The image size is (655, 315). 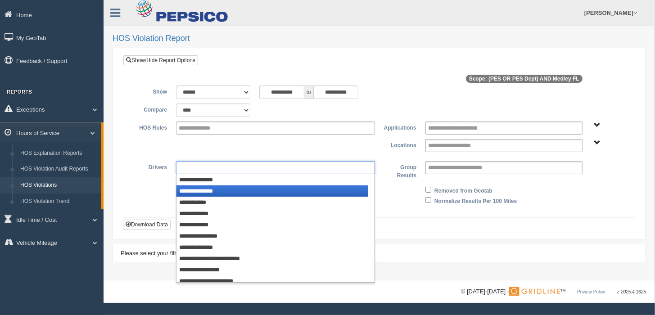 I want to click on span: Scope: (PES OR PES Dept) AND Medley FL, so click(x=524, y=79).